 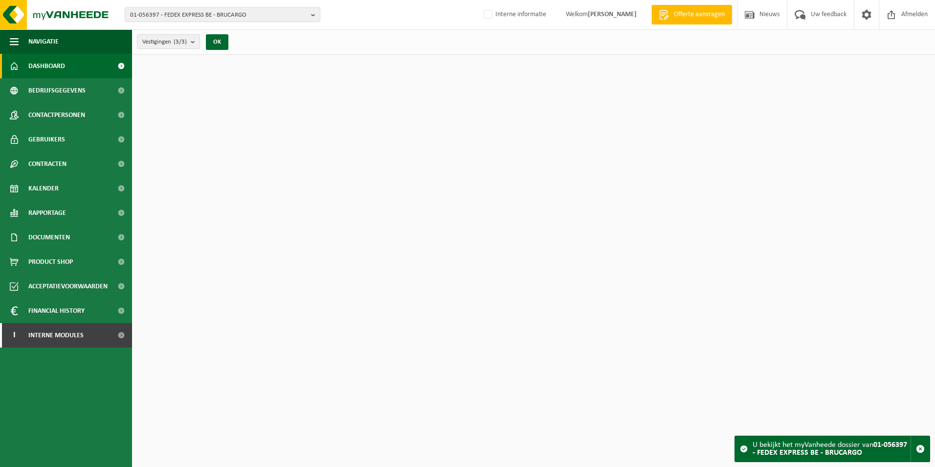 What do you see at coordinates (700, 15) in the screenshot?
I see `span: Offerte aanvragen` at bounding box center [700, 15].